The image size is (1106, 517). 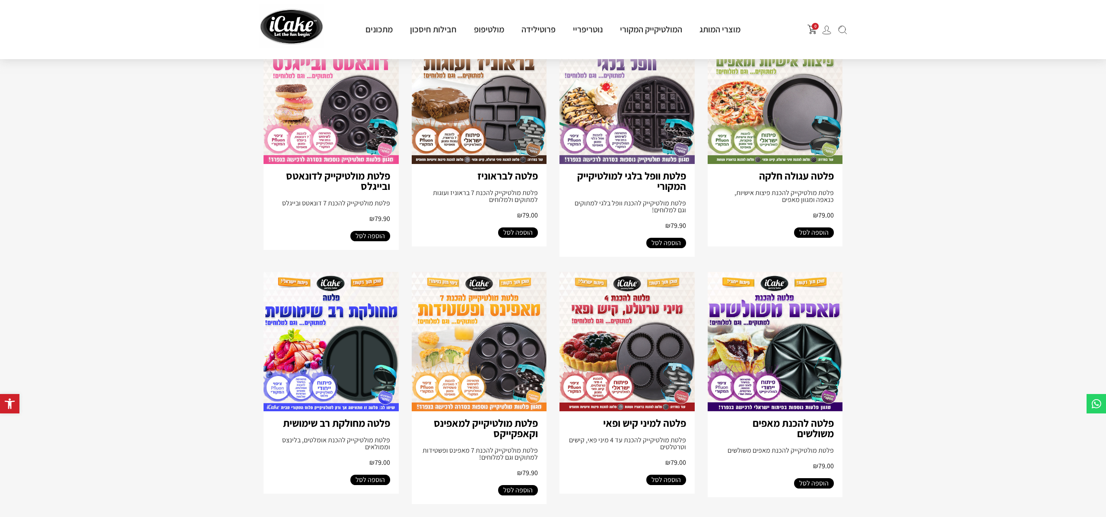 What do you see at coordinates (331, 203) in the screenshot?
I see `div: פלטת מולטיקייק להכנת 7 דונאטס ובייגלס` at bounding box center [331, 203].